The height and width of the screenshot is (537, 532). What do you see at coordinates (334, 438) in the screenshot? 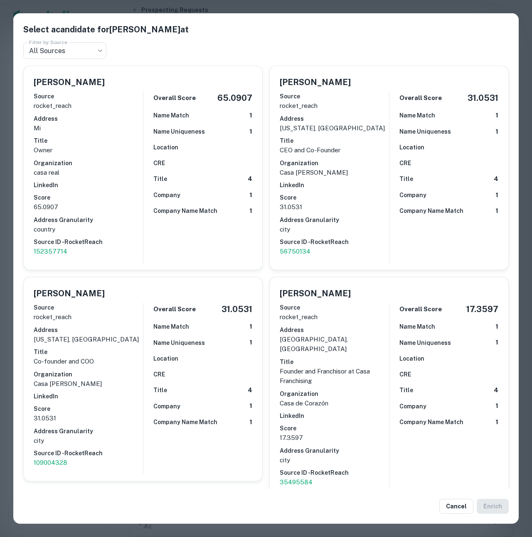
I see `p: 17.3597` at bounding box center [334, 438].